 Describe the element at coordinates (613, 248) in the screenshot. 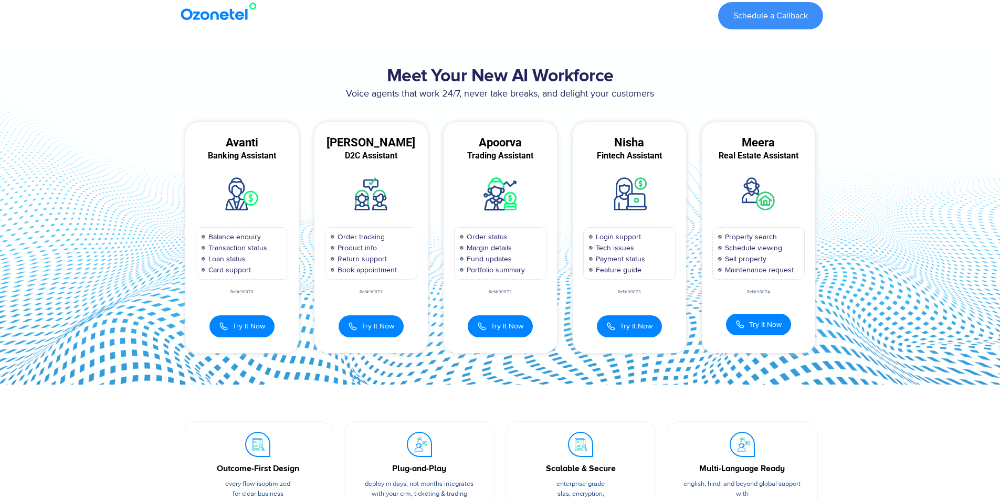

I see `span: Tech issues` at that location.